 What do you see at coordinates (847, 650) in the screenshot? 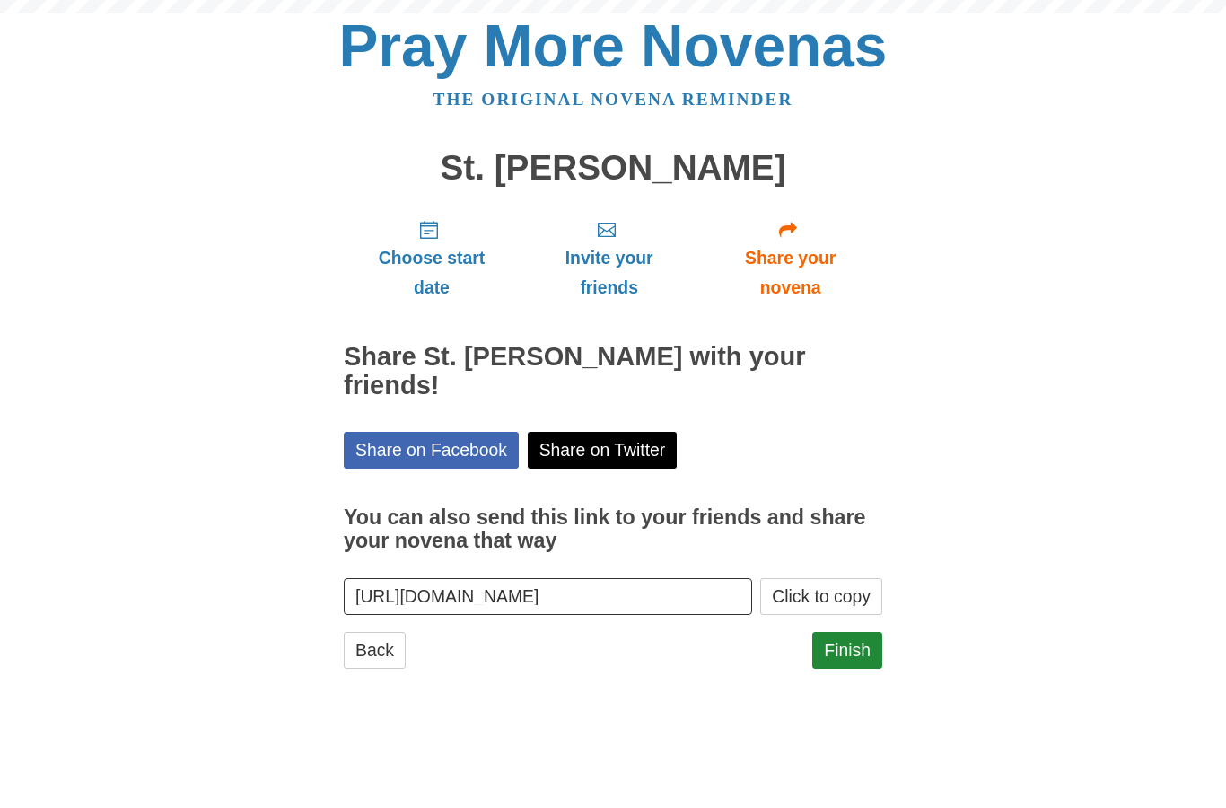
I see `a: Finish` at bounding box center [847, 650].